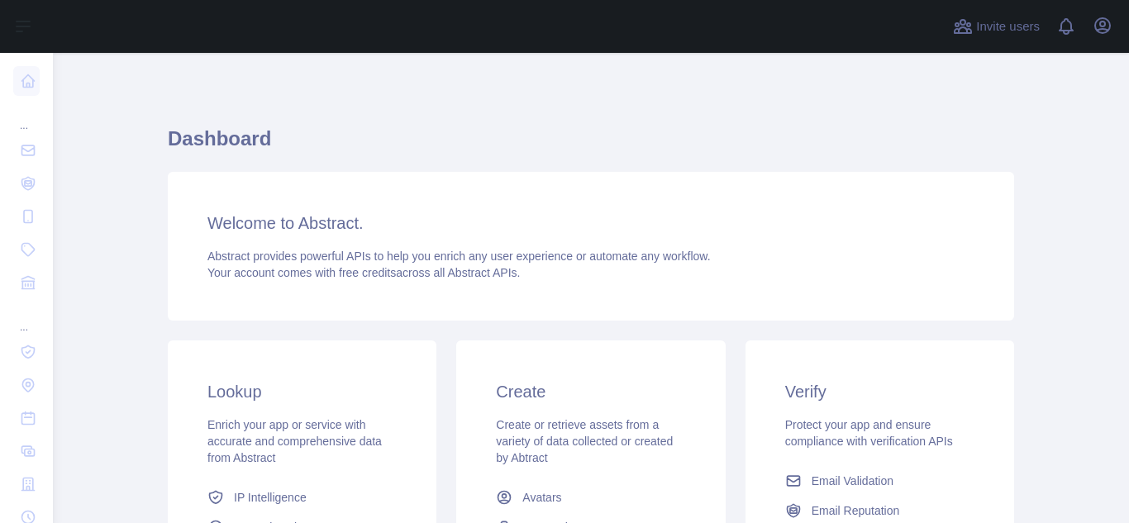 The height and width of the screenshot is (523, 1129). What do you see at coordinates (584, 441) in the screenshot?
I see `span: Create or retrieve assets from a variety of data collected or created by Abtract` at bounding box center [584, 441].